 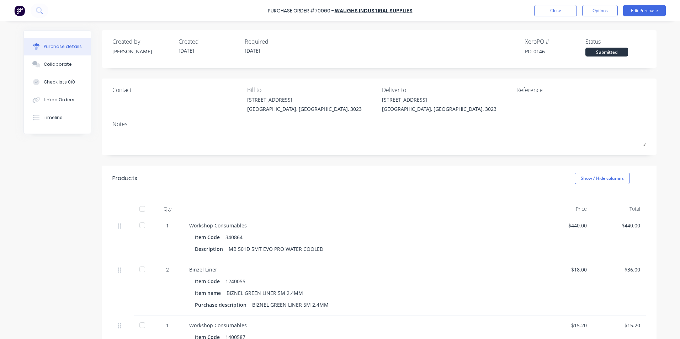 What do you see at coordinates (212, 249) in the screenshot?
I see `div: Description` at bounding box center [212, 249].